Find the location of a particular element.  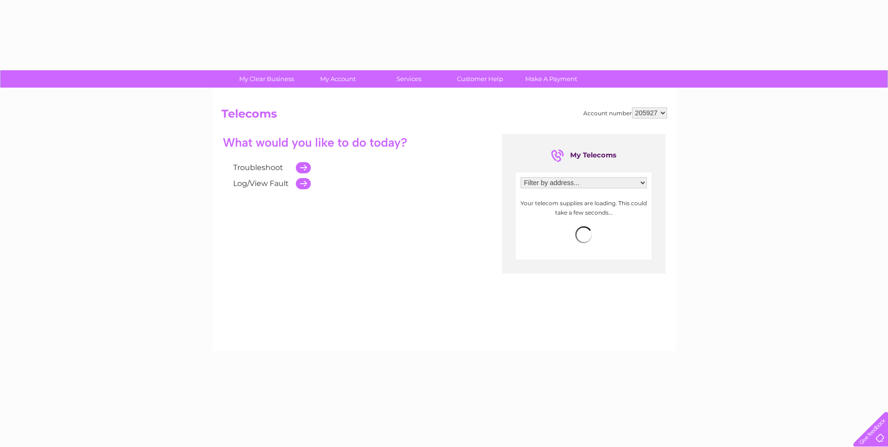

a: Troubleshoot is located at coordinates (258, 167).